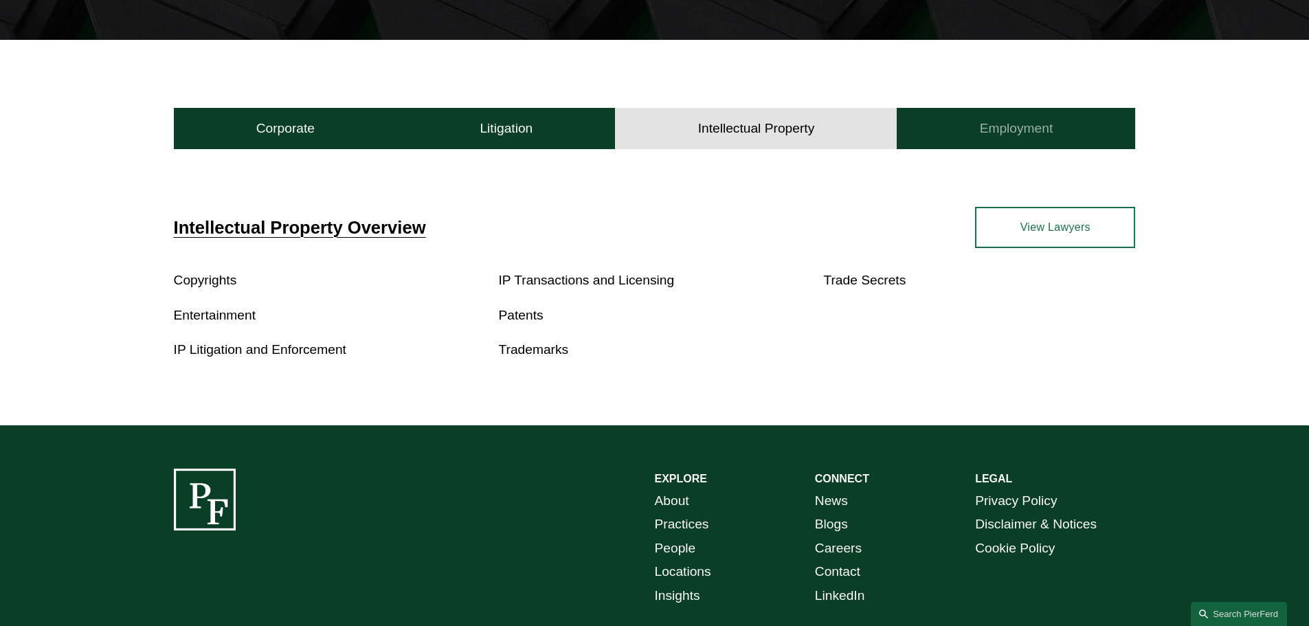 This screenshot has height=626, width=1309. I want to click on a: Disclaimer & Notices, so click(1036, 524).